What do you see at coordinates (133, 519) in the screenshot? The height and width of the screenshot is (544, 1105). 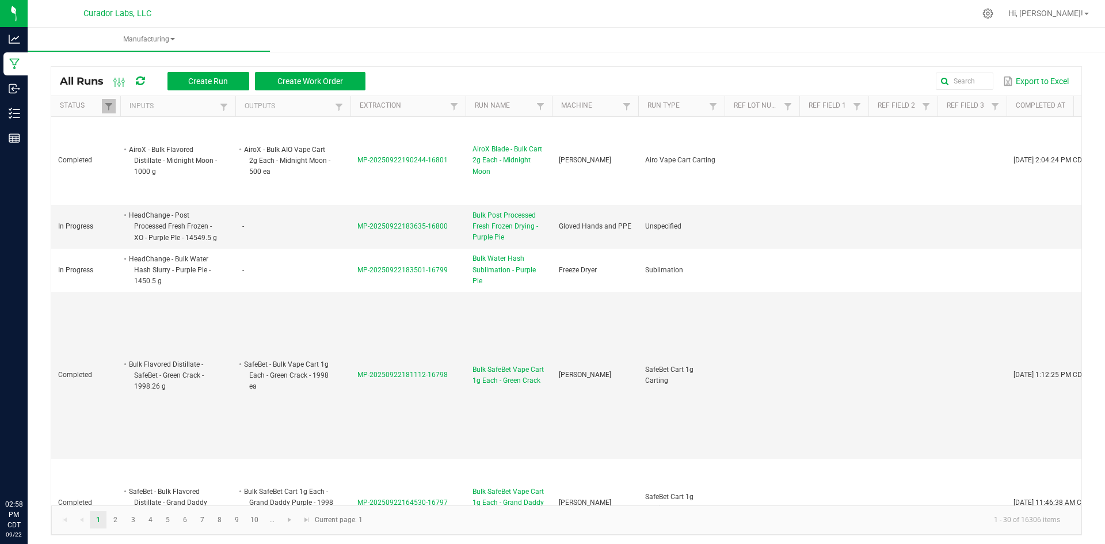 I see `a: Page 3` at bounding box center [133, 519].